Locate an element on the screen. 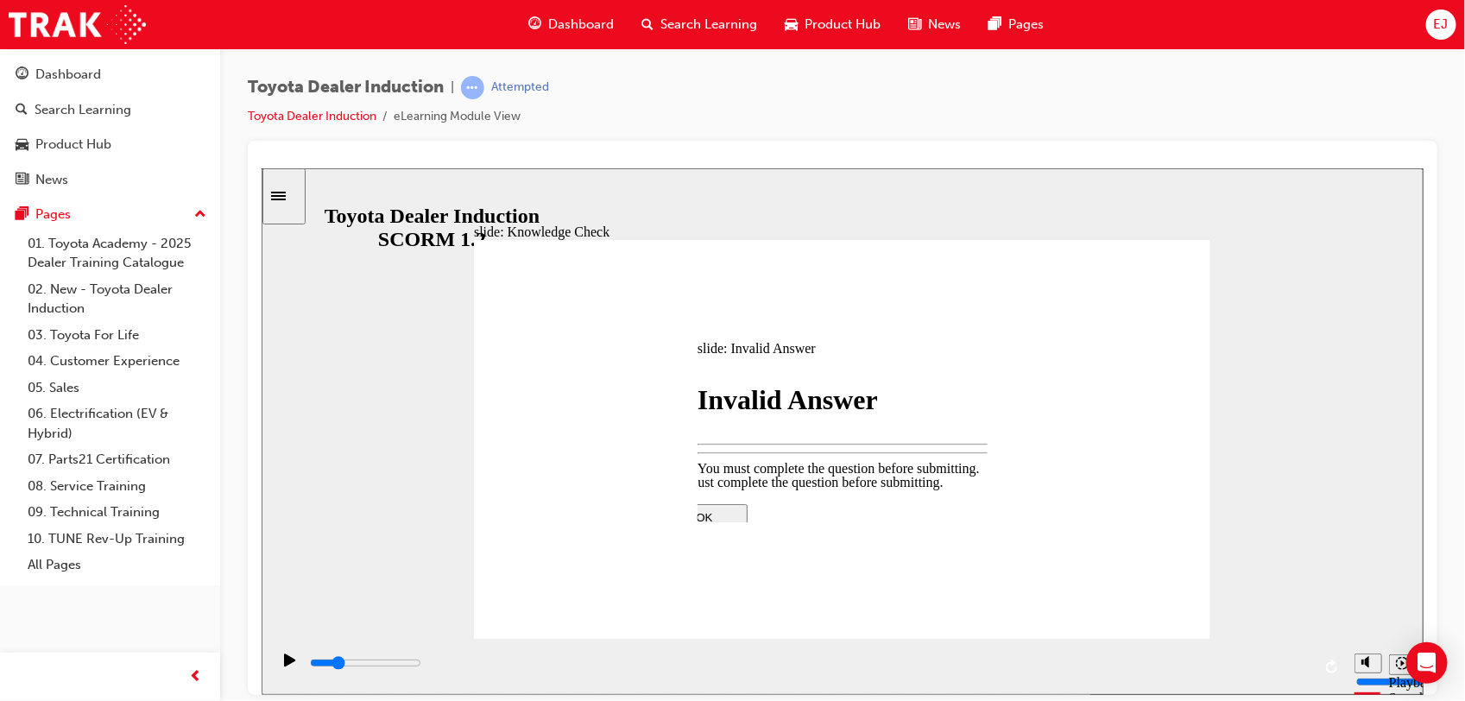 This screenshot has height=701, width=1465. span: EJ is located at coordinates (1441, 24).